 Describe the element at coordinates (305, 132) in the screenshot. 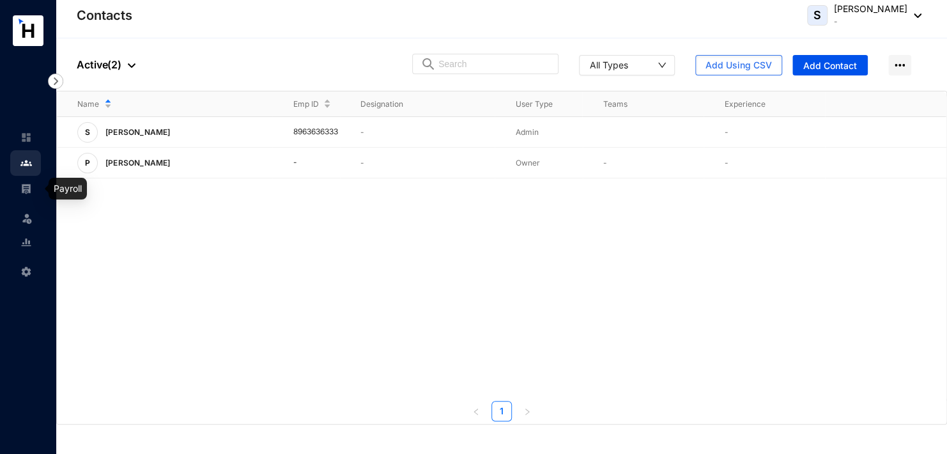

I see `td: 8963636333` at that location.